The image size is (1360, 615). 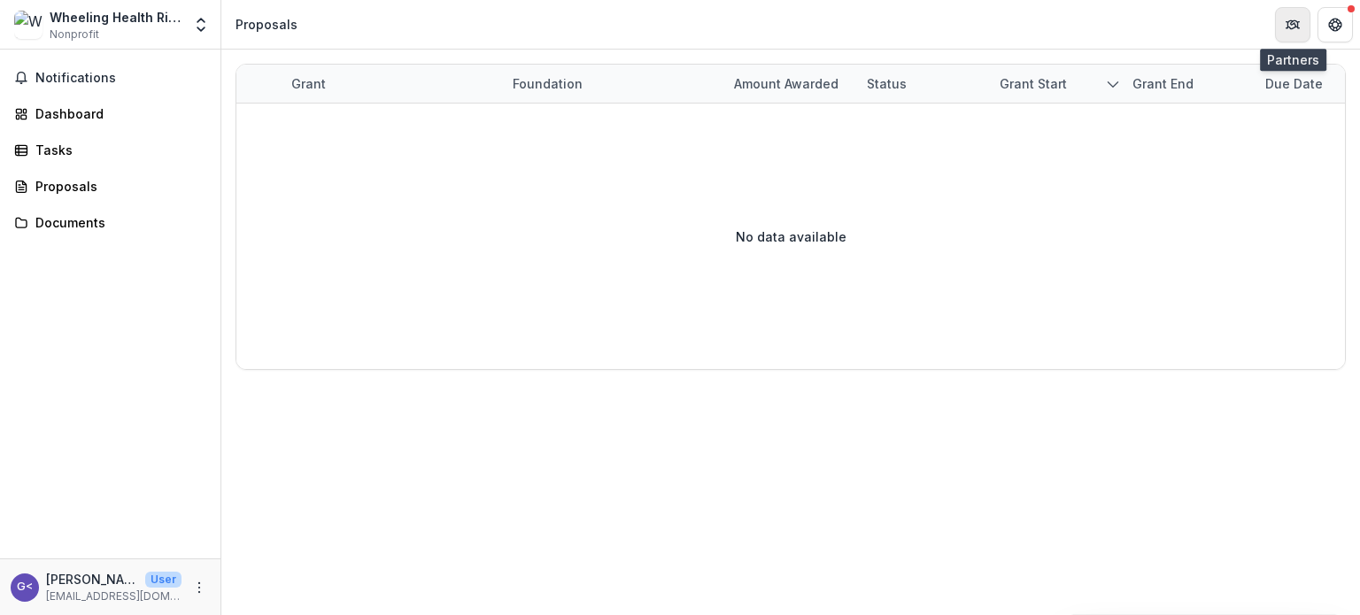 What do you see at coordinates (110, 222) in the screenshot?
I see `a: Documents` at bounding box center [110, 222].